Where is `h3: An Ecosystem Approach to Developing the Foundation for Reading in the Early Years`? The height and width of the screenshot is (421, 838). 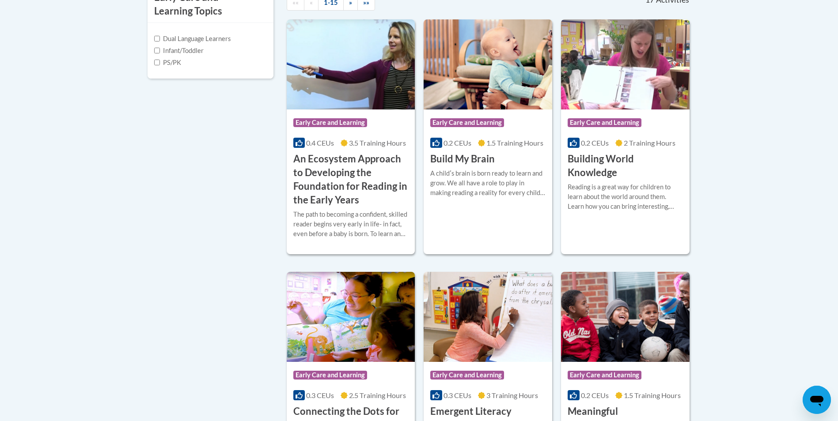 h3: An Ecosystem Approach to Developing the Foundation for Reading in the Early Years is located at coordinates (351, 179).